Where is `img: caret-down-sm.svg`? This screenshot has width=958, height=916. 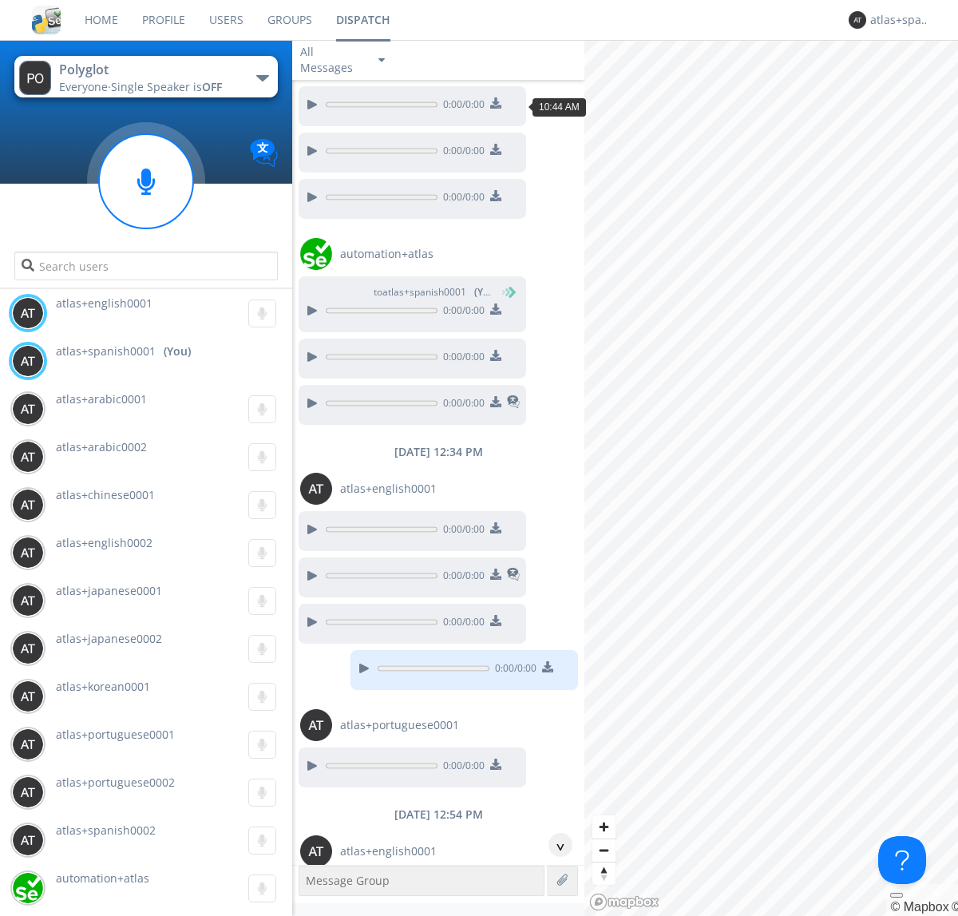 img: caret-down-sm.svg is located at coordinates (382, 60).